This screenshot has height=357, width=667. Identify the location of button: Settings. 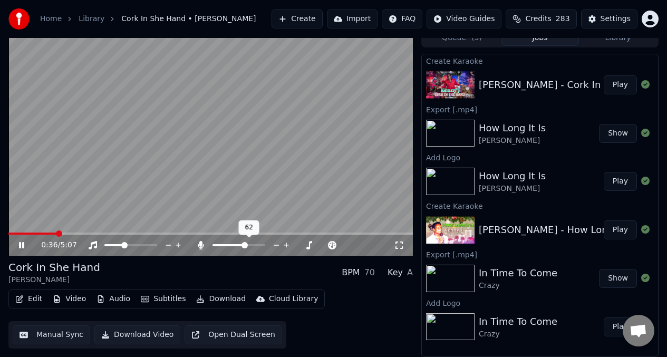
(609, 19).